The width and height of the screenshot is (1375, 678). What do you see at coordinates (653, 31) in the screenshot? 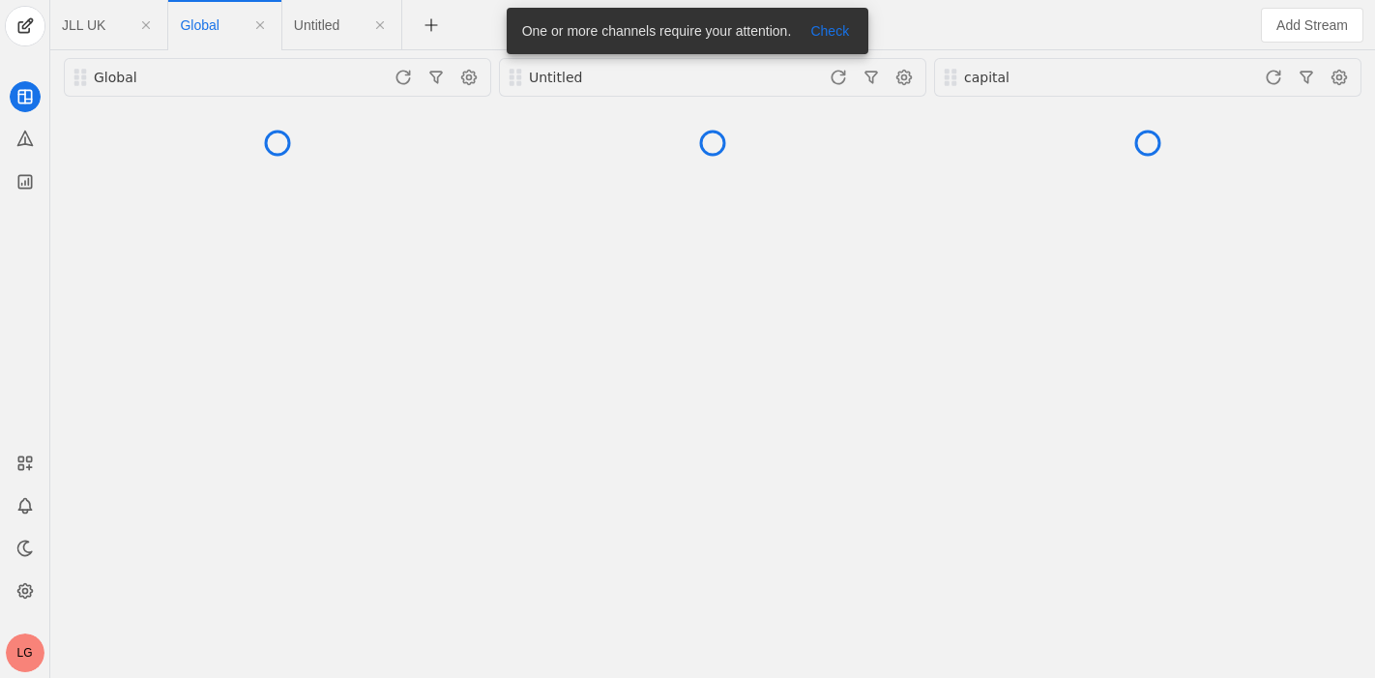
I see `div: One or more channels require your attention.` at bounding box center [653, 31].